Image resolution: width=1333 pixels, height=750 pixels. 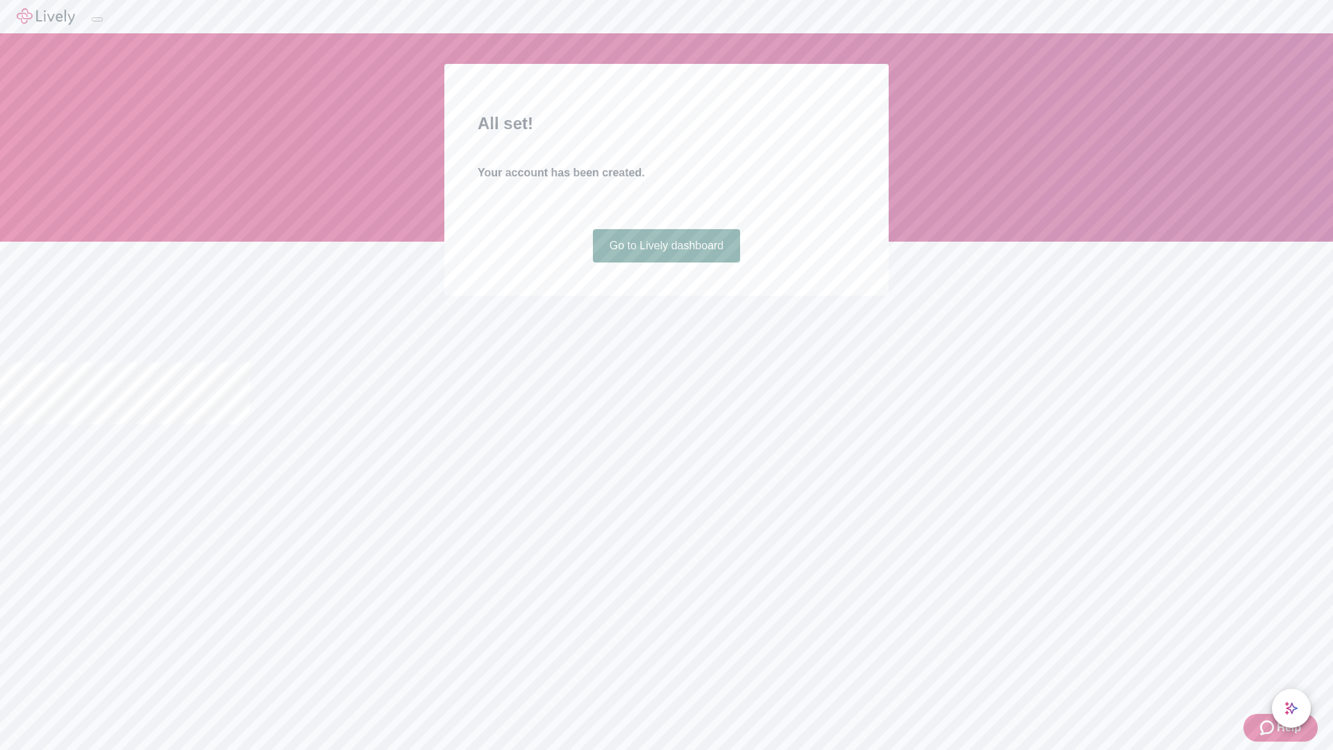 What do you see at coordinates (1291, 708) in the screenshot?
I see `svg: Lively AI Assistant` at bounding box center [1291, 708].